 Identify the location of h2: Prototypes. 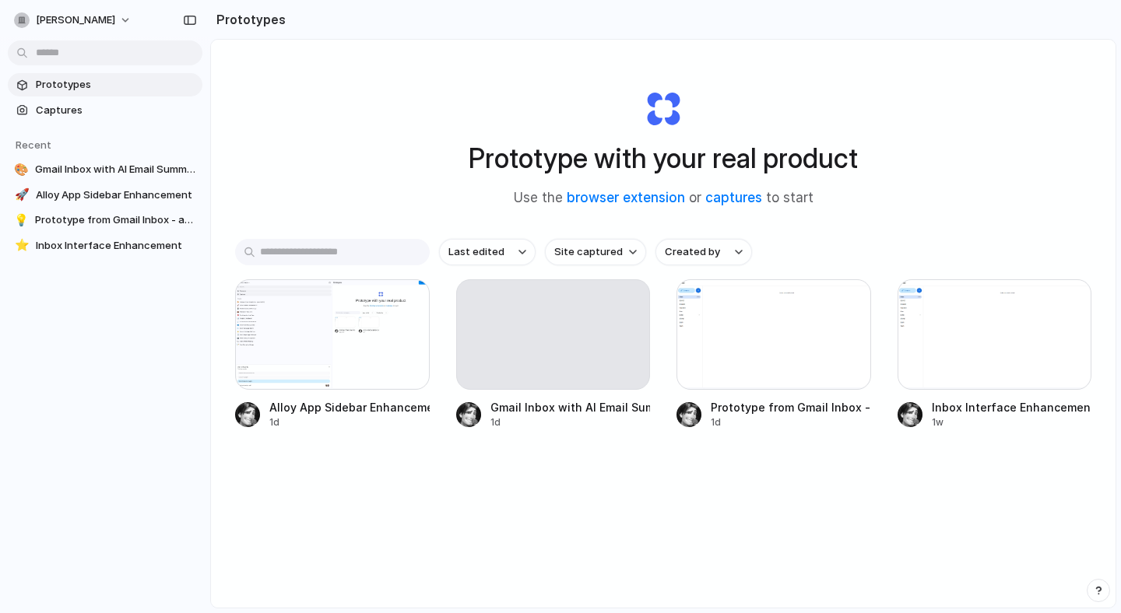
(248, 19).